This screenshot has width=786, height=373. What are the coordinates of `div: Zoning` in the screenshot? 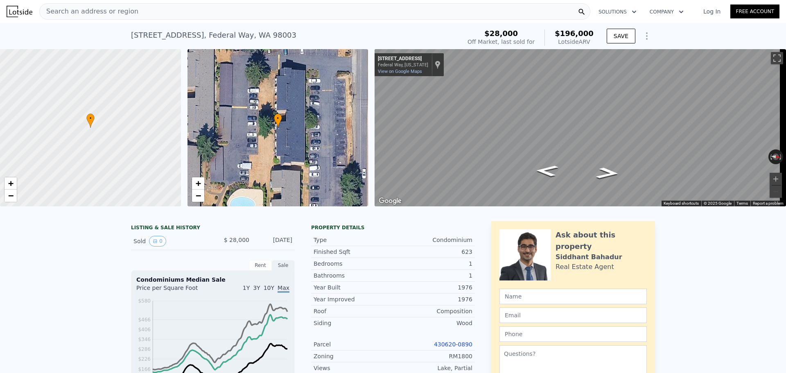 It's located at (353, 356).